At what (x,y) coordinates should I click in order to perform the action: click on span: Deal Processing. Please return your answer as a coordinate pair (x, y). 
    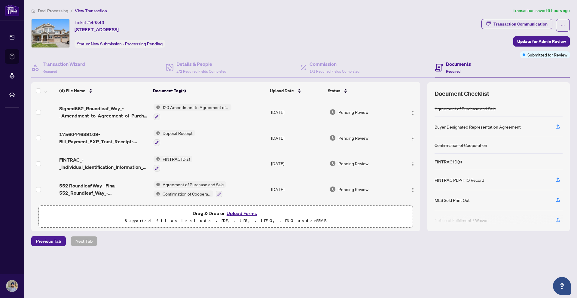
    Looking at the image, I should click on (53, 11).